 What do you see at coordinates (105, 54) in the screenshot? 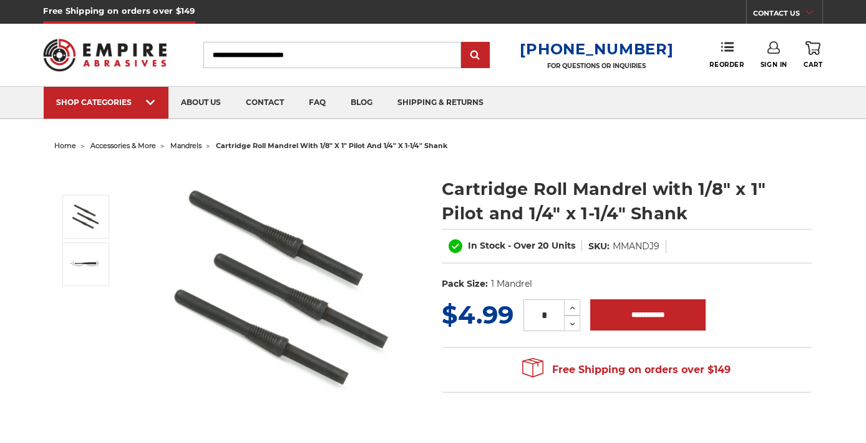
I see `img: Empire Abrasives` at bounding box center [105, 54].